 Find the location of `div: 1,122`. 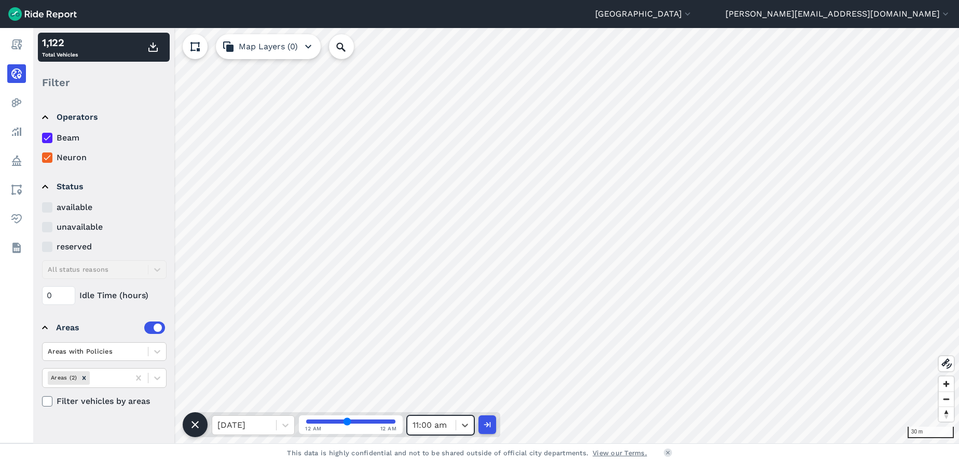

div: 1,122 is located at coordinates (60, 43).